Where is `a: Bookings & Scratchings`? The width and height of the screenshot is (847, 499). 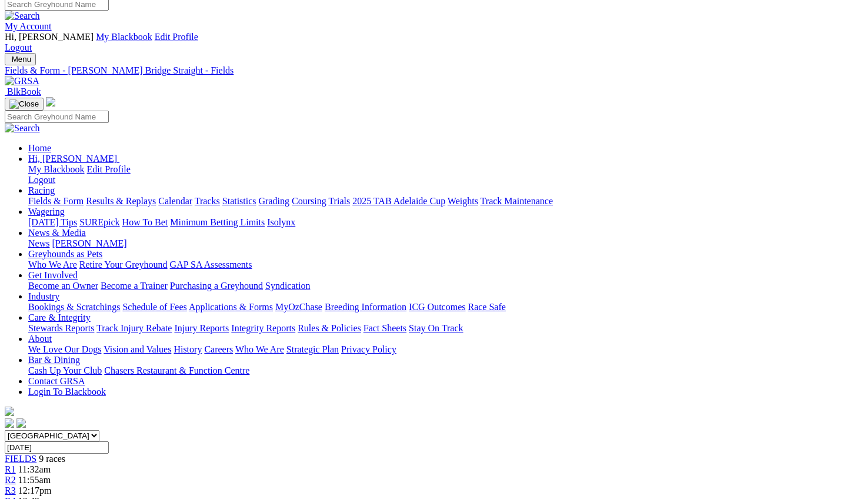 a: Bookings & Scratchings is located at coordinates (74, 307).